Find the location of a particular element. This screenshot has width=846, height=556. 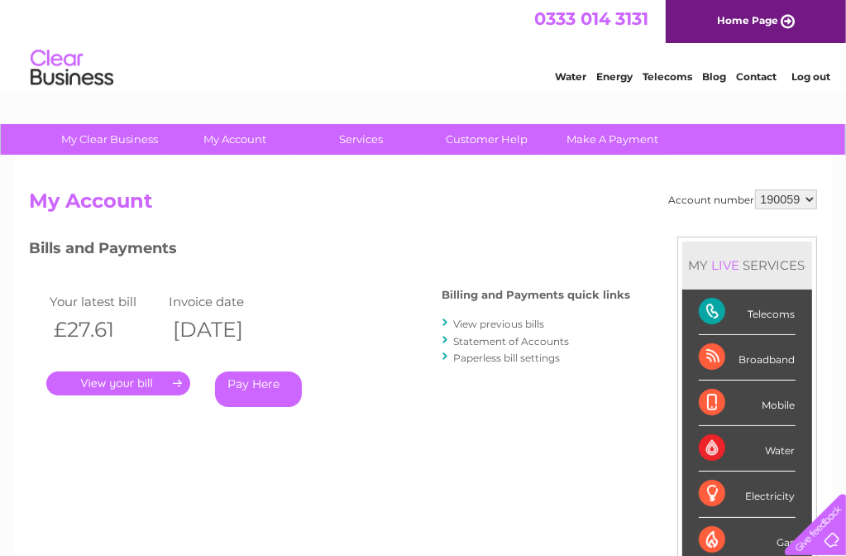

td: Your latest bill is located at coordinates (106, 301).